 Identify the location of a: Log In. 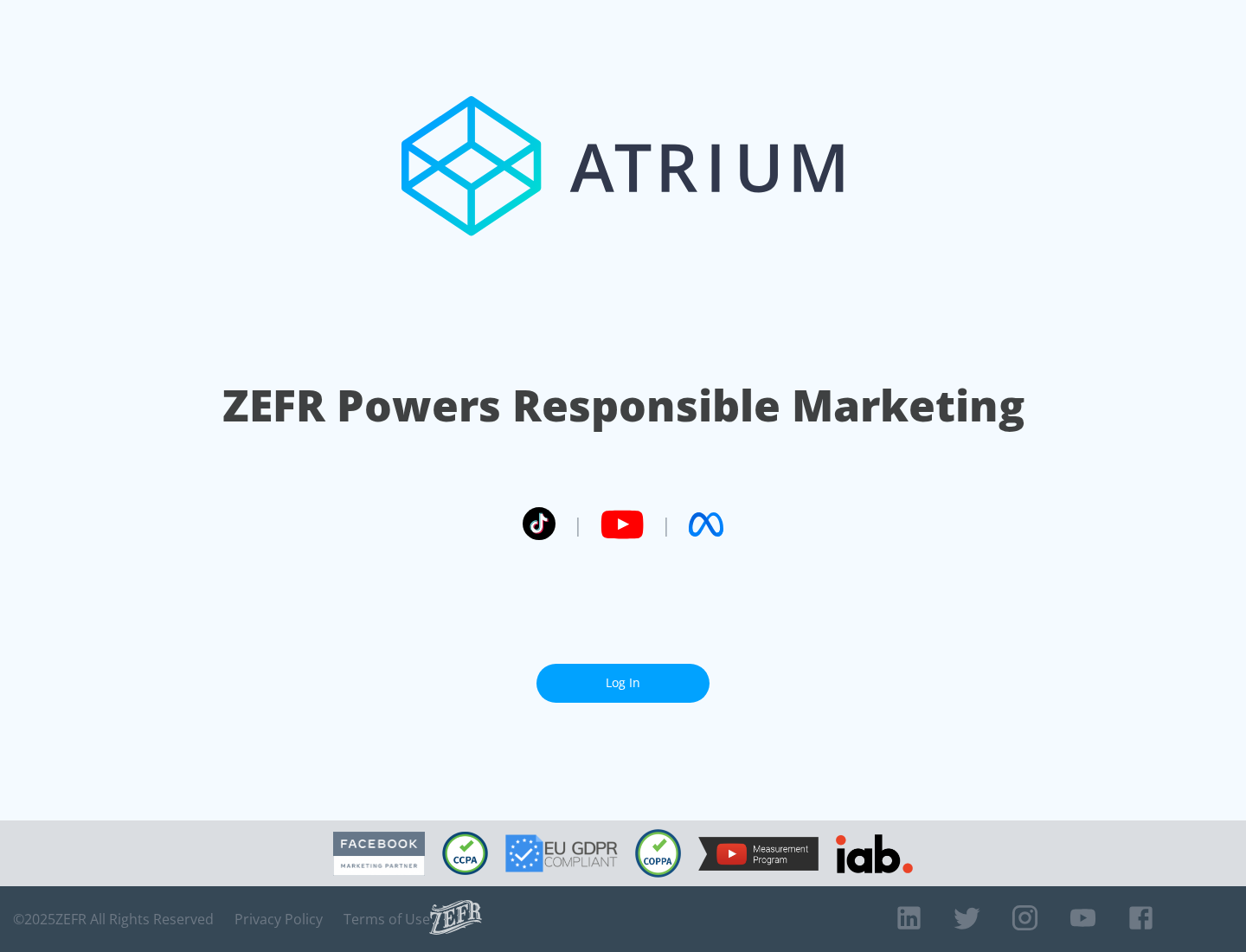
(623, 682).